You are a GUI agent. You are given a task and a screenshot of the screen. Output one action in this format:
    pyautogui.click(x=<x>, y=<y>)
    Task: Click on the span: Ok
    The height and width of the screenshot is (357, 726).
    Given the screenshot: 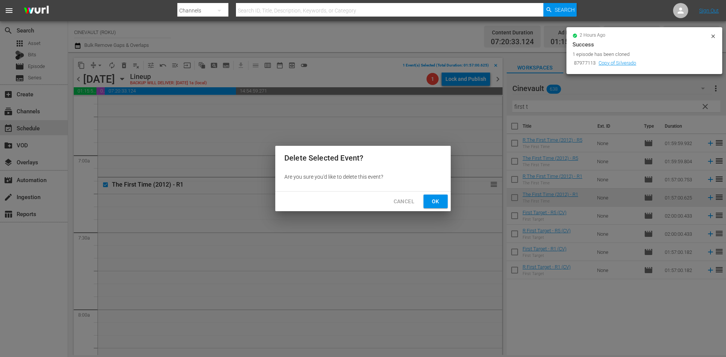 What is the action you would take?
    pyautogui.click(x=436, y=202)
    